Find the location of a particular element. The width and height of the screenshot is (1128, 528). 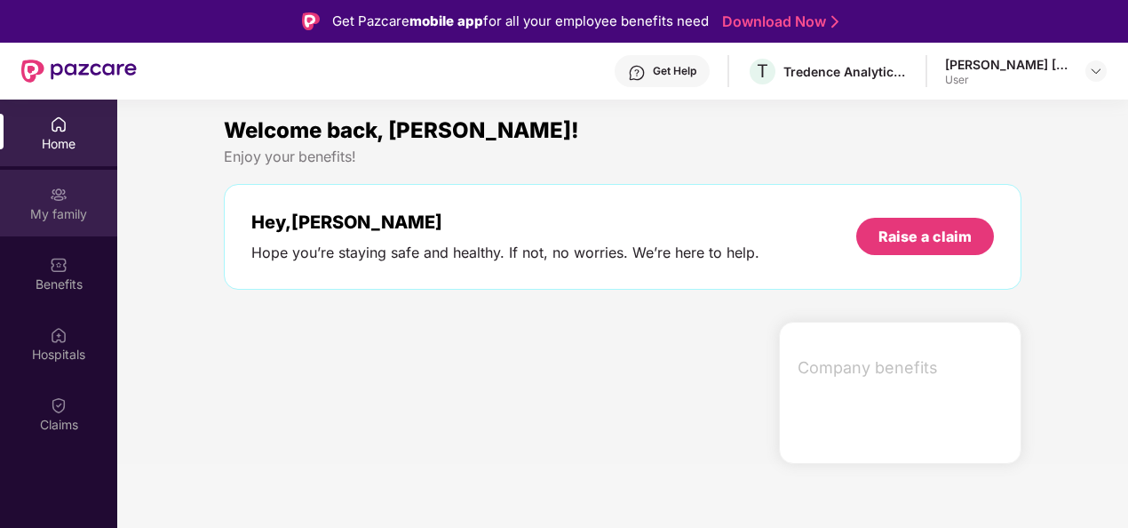

img: New Pazcare Logo is located at coordinates (79, 71).